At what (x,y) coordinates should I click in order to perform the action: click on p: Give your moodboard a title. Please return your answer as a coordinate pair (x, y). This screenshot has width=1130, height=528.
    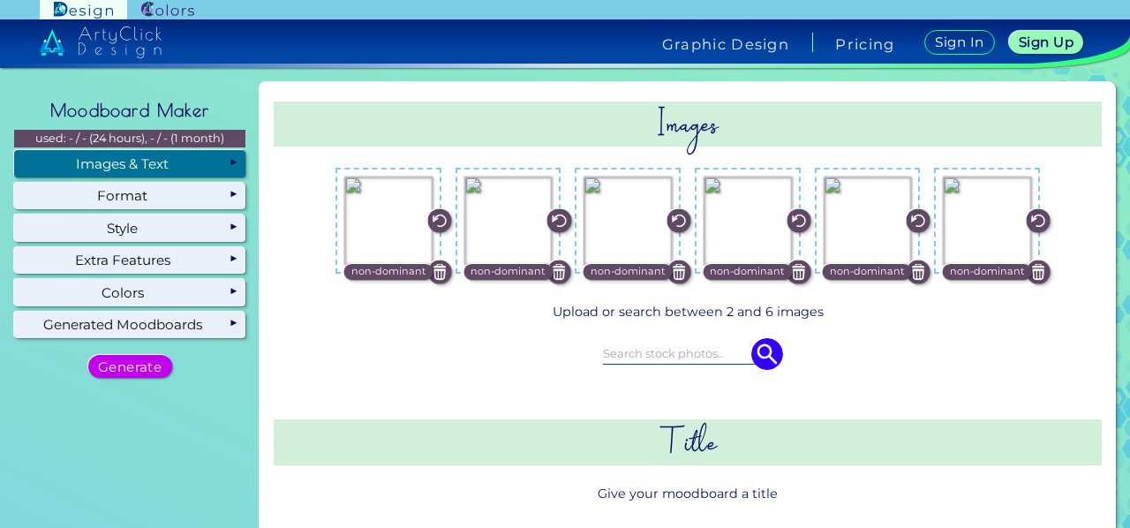
    Looking at the image, I should click on (687, 493).